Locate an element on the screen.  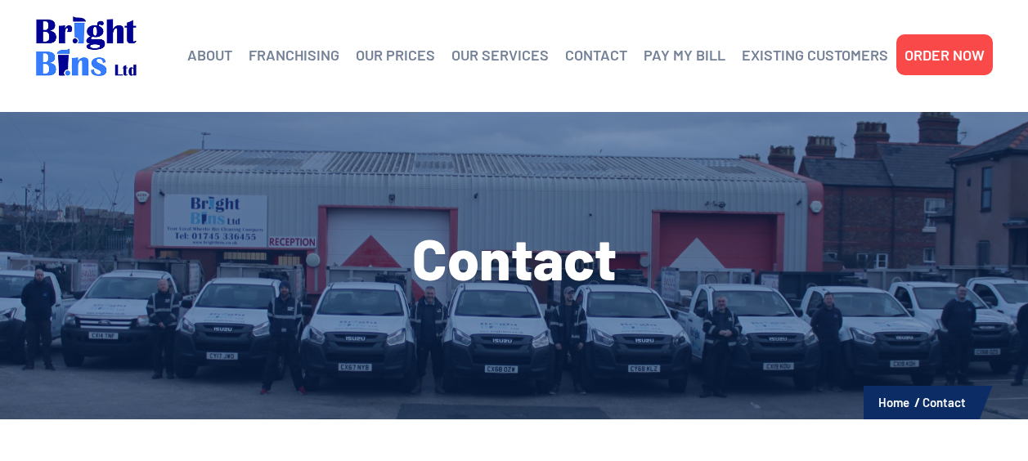
a: Home is located at coordinates (894, 402).